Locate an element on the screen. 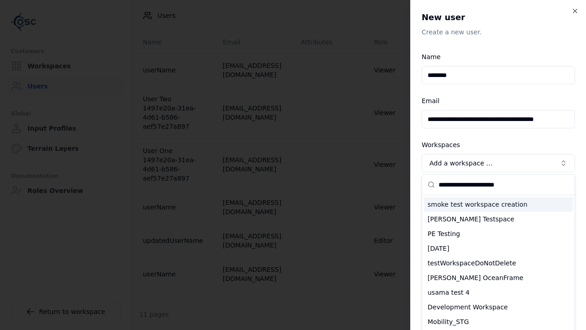  div: PE Testing is located at coordinates (498, 234).